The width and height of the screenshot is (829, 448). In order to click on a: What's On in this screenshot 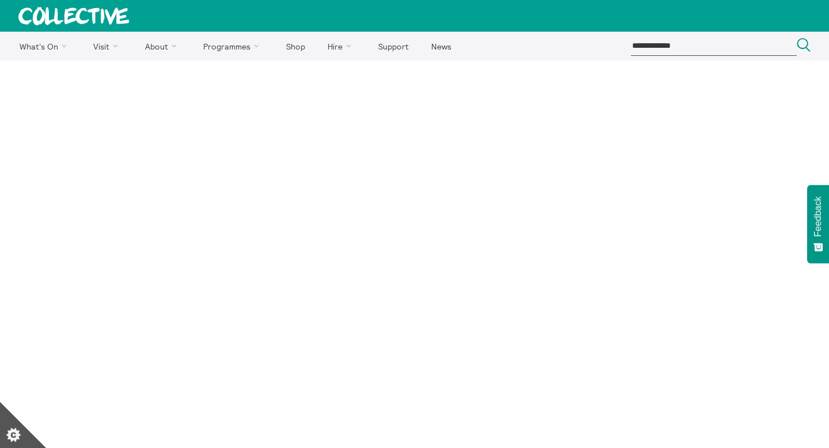, I will do `click(45, 46)`.